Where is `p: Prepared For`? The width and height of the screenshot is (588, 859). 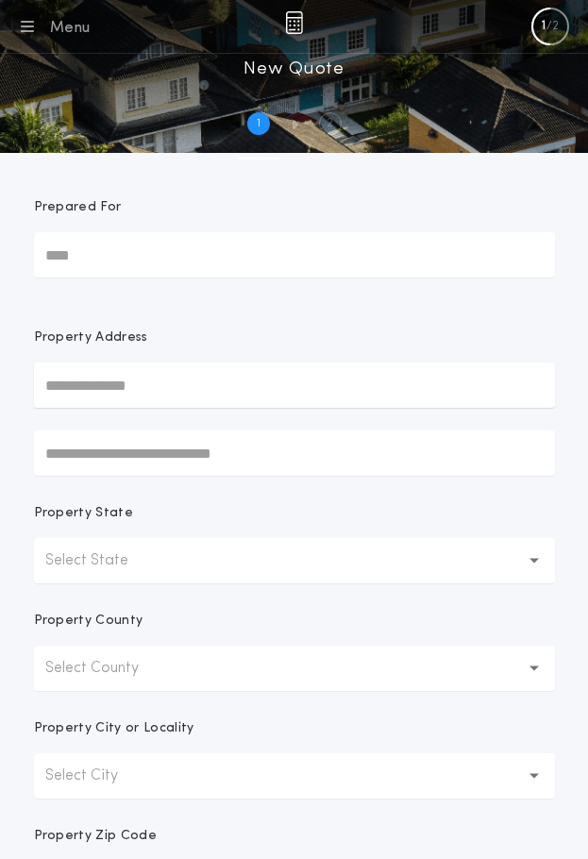 p: Prepared For is located at coordinates (77, 208).